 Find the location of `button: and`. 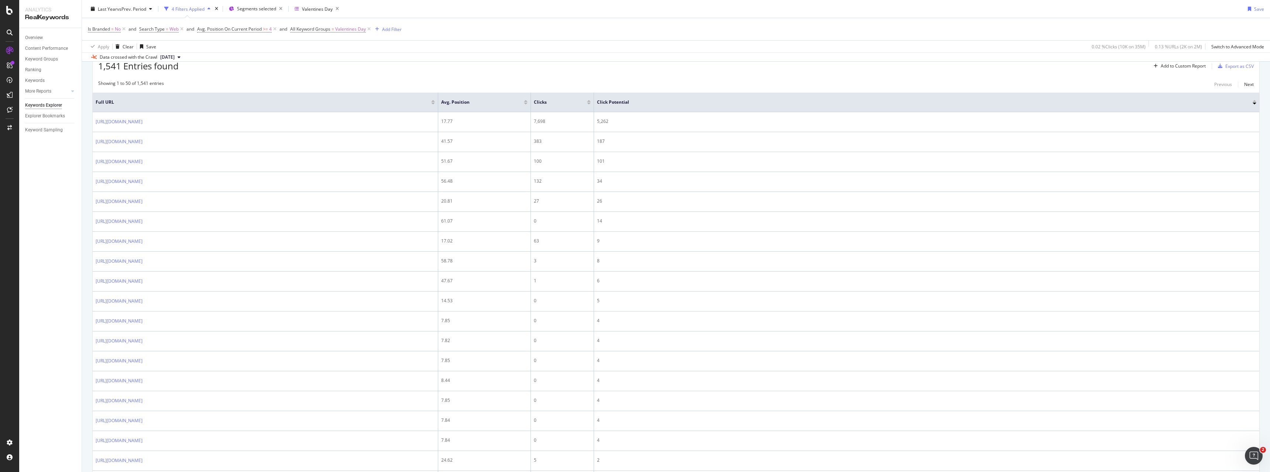

button: and is located at coordinates (132, 29).